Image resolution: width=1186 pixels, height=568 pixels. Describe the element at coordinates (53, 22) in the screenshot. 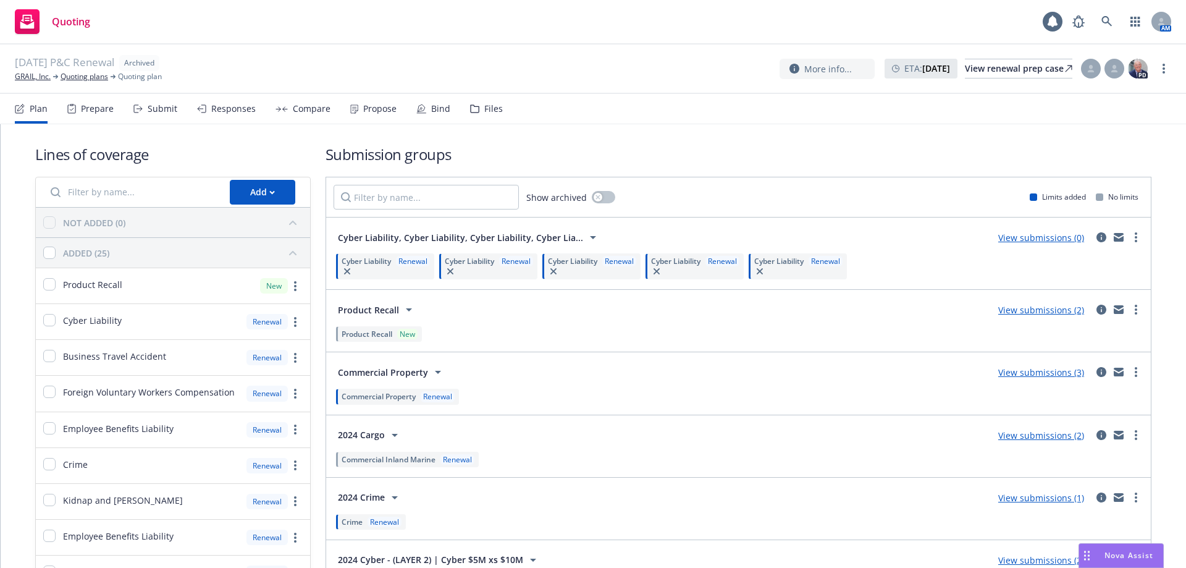

I see `a: Quoting` at that location.